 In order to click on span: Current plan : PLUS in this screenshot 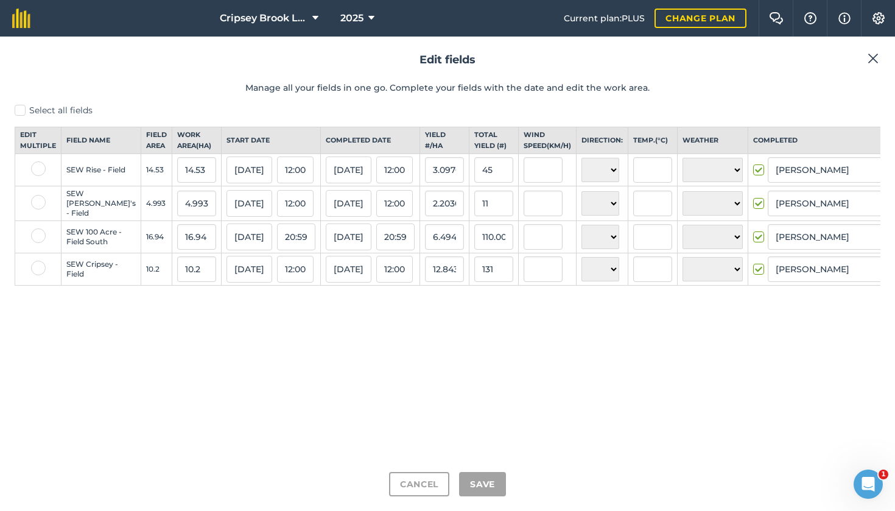, I will do `click(604, 18)`.